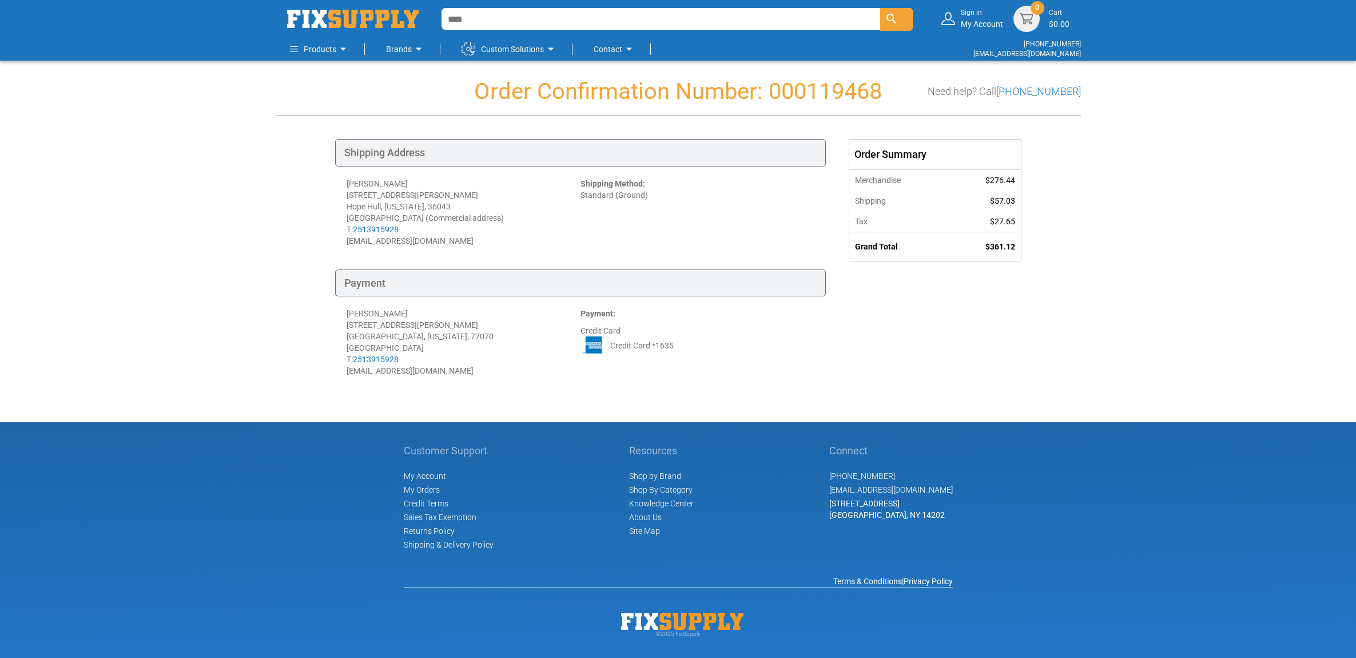 Image resolution: width=1356 pixels, height=658 pixels. What do you see at coordinates (661, 490) in the screenshot?
I see `a: Shop By Category` at bounding box center [661, 490].